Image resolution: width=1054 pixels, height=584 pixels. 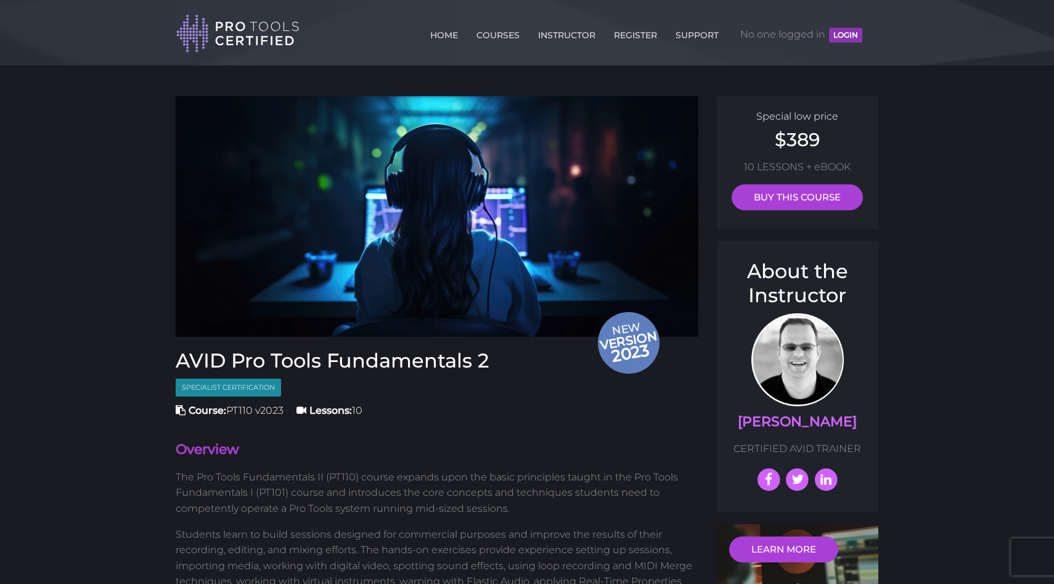 I want to click on h4: Overview, so click(x=437, y=449).